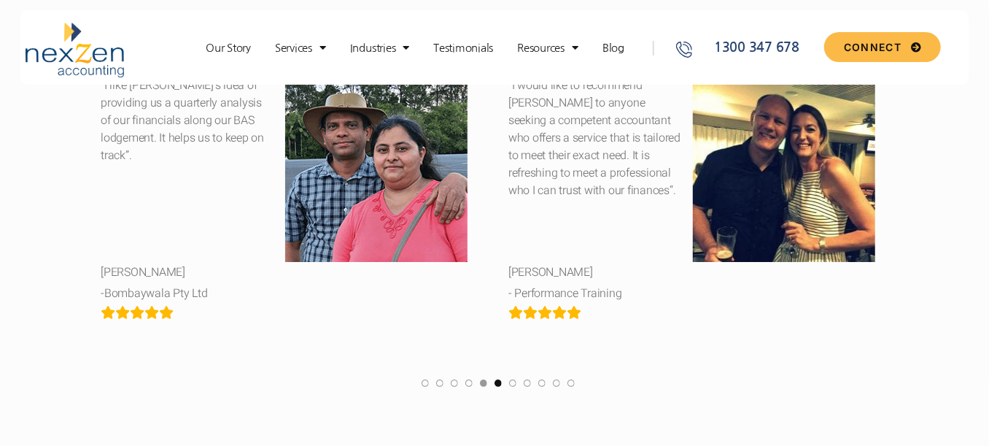  Describe the element at coordinates (755, 47) in the screenshot. I see `span: 1300 347 678` at that location.